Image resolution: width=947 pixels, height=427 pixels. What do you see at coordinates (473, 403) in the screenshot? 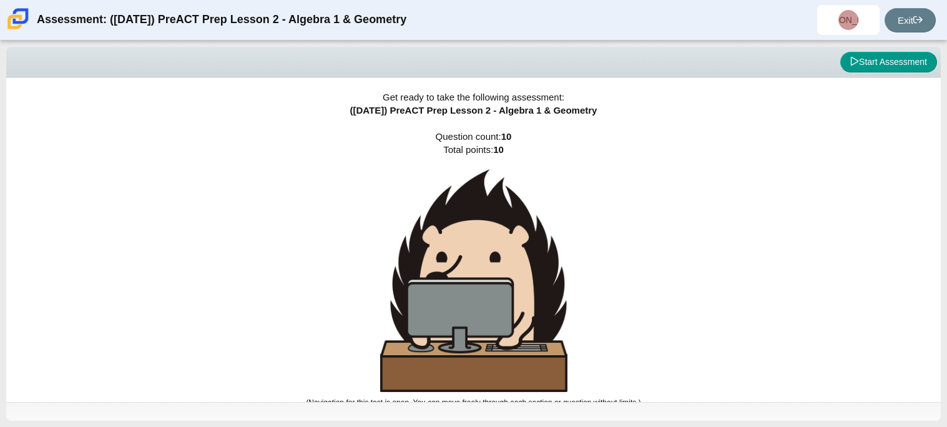
I see `small: (Navigation for this test is open. You can move freely through each section or question without l...` at bounding box center [473, 403].